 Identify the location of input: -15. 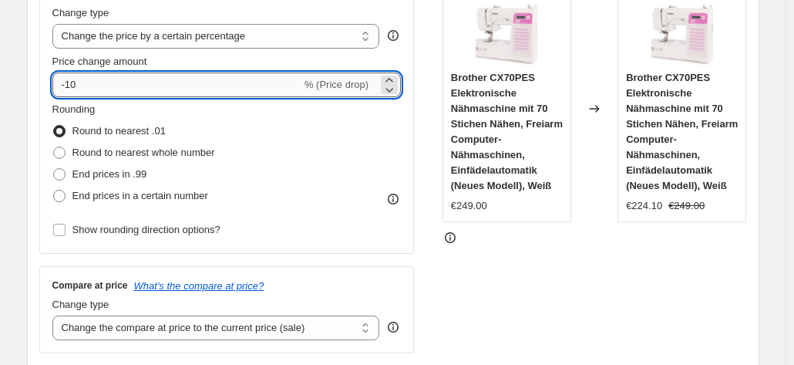
(177, 85).